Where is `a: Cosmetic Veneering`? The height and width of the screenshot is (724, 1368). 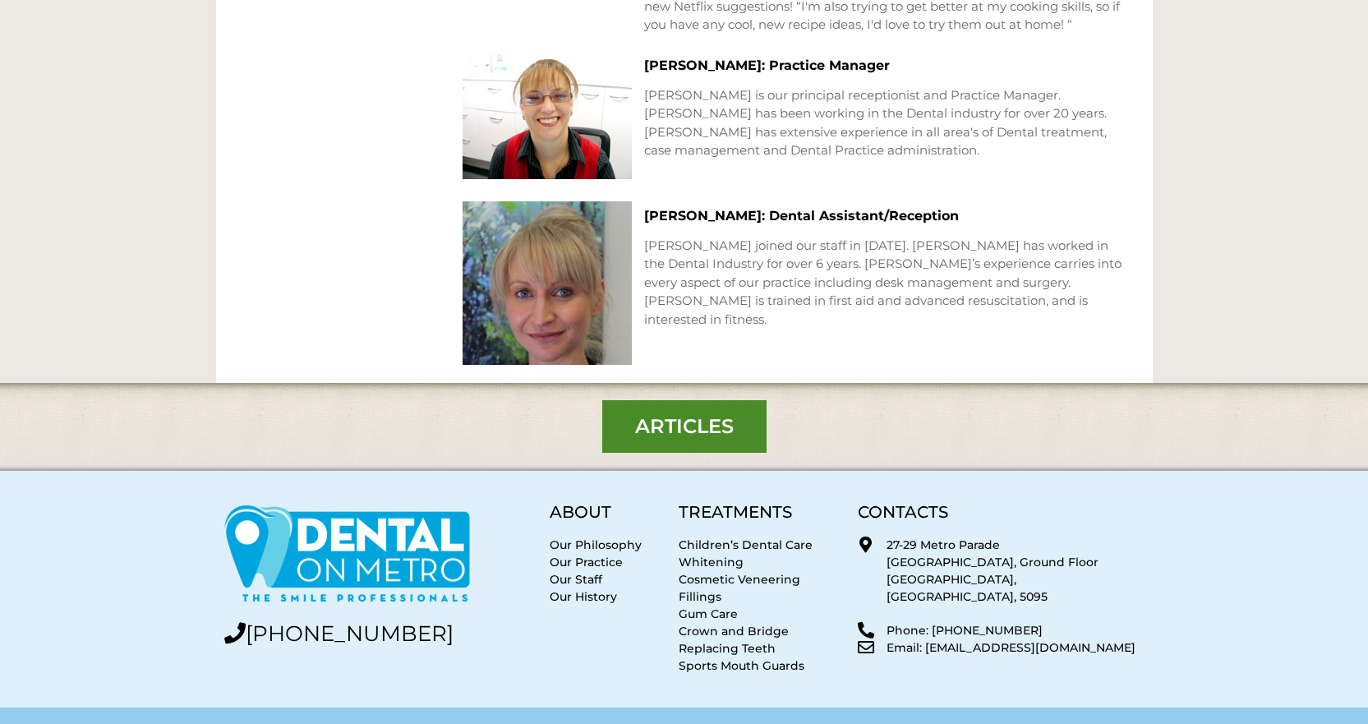
a: Cosmetic Veneering is located at coordinates (740, 579).